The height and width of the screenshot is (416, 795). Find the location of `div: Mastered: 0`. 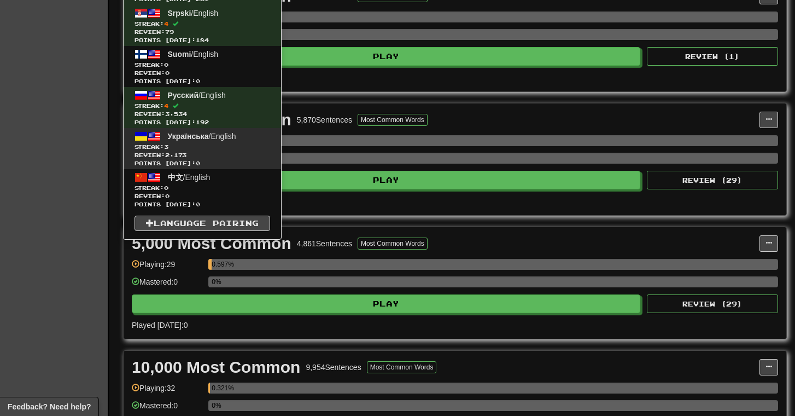

div: Mastered: 0 is located at coordinates (167, 285).